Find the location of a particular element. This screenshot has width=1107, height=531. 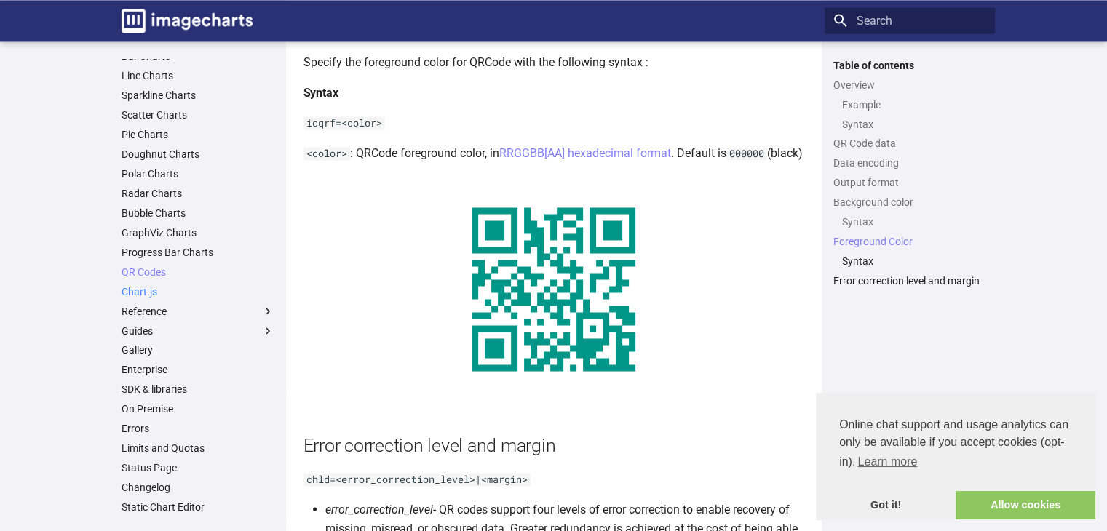

a: Progress Bar Charts is located at coordinates (198, 253).